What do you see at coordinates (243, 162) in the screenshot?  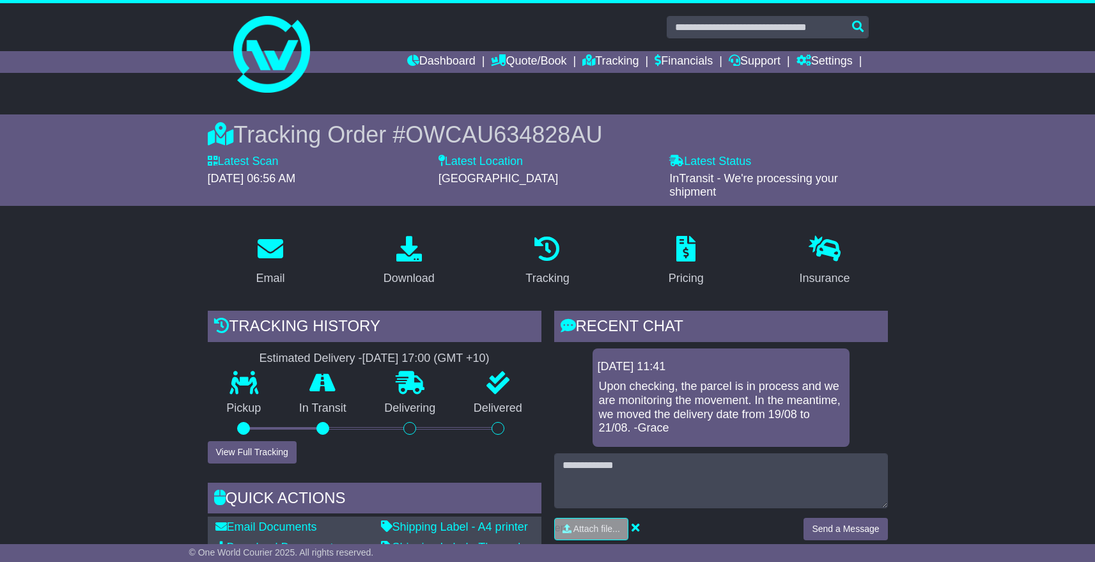 I see `label: Latest Scan` at bounding box center [243, 162].